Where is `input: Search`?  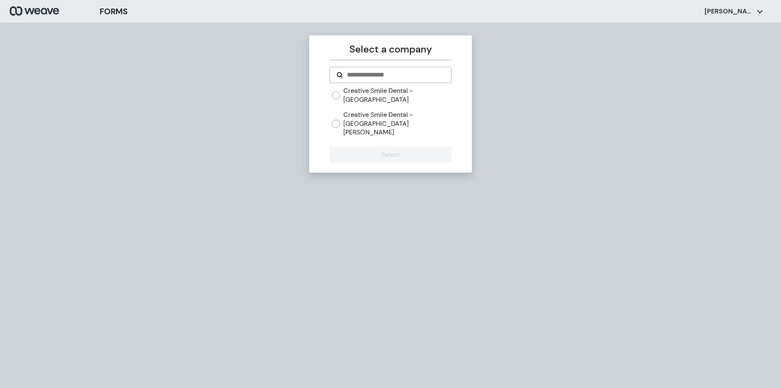 input: Search is located at coordinates (395, 75).